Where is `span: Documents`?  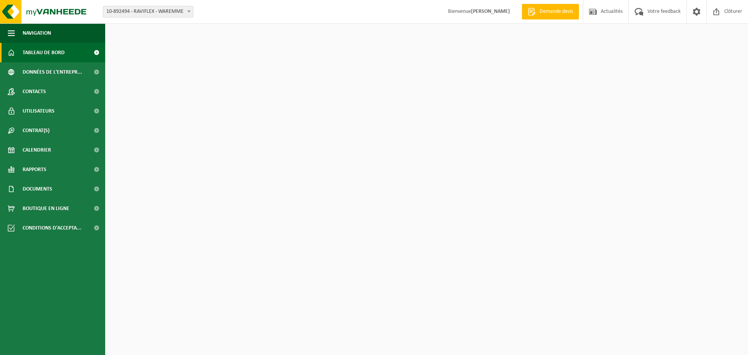 span: Documents is located at coordinates (37, 189).